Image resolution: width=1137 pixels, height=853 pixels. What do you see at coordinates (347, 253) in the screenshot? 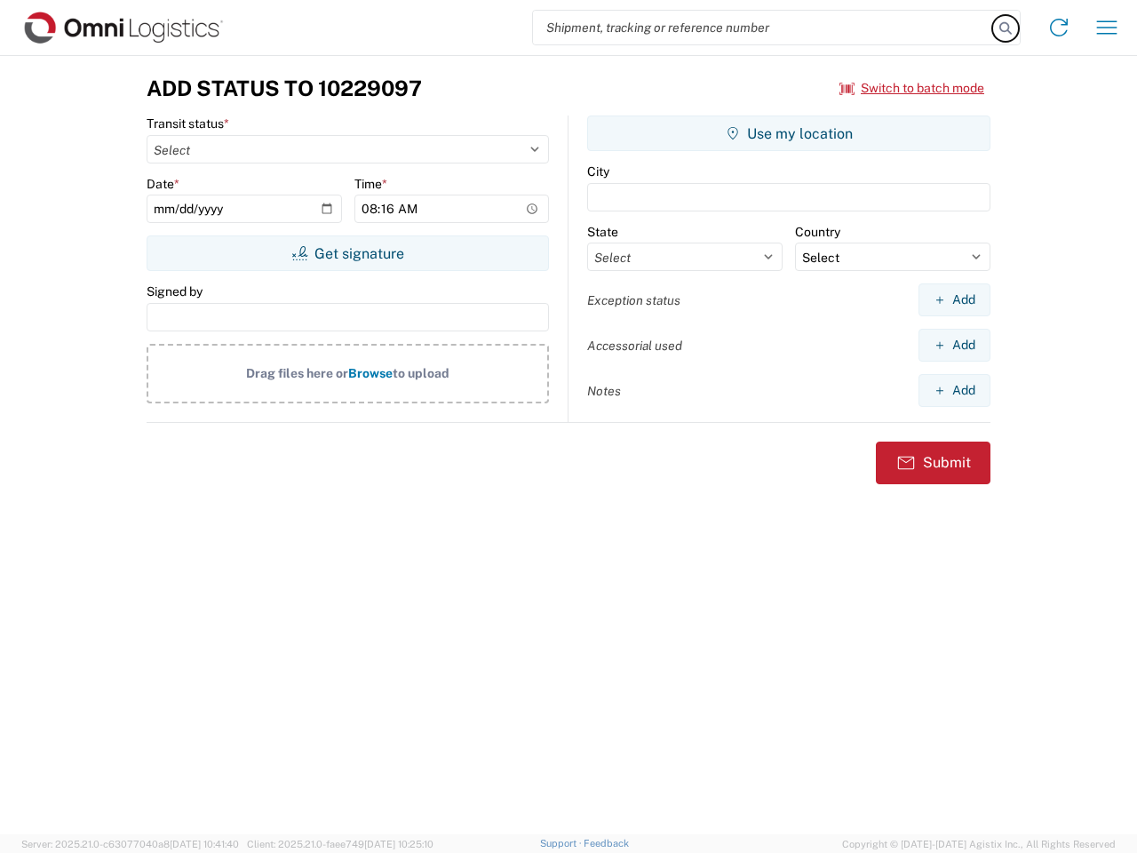
I see `button: Get signature` at bounding box center [347, 253].